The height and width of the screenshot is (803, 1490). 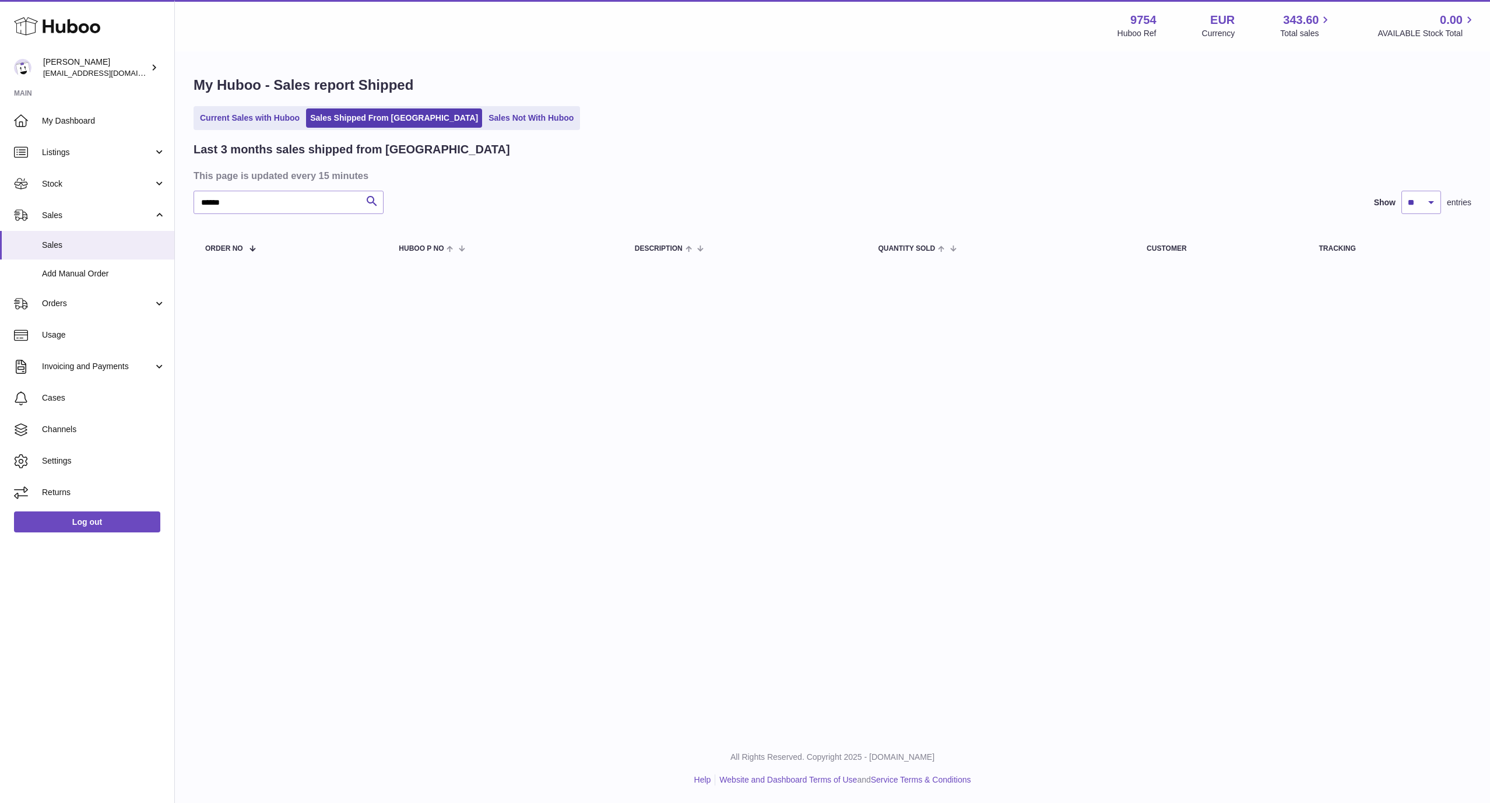 I want to click on span: Invoicing and Payments, so click(x=97, y=366).